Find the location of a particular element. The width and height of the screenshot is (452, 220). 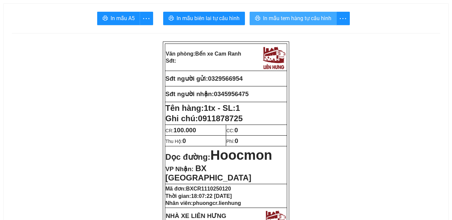

button: printerIn mẫu A5 is located at coordinates (118, 18).